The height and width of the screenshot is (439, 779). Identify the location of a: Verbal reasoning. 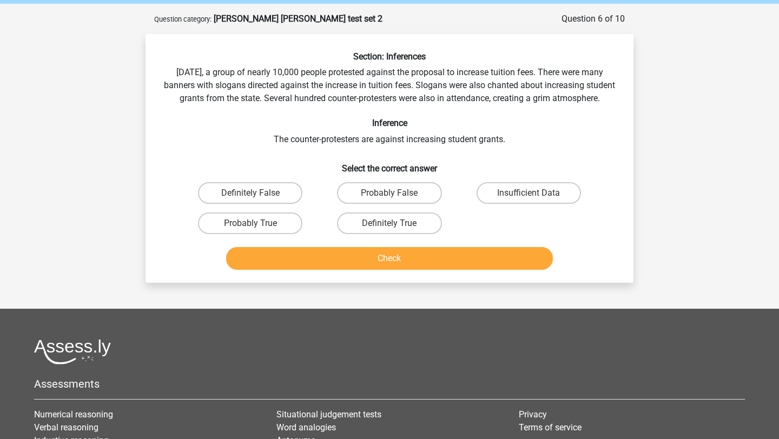
(66, 427).